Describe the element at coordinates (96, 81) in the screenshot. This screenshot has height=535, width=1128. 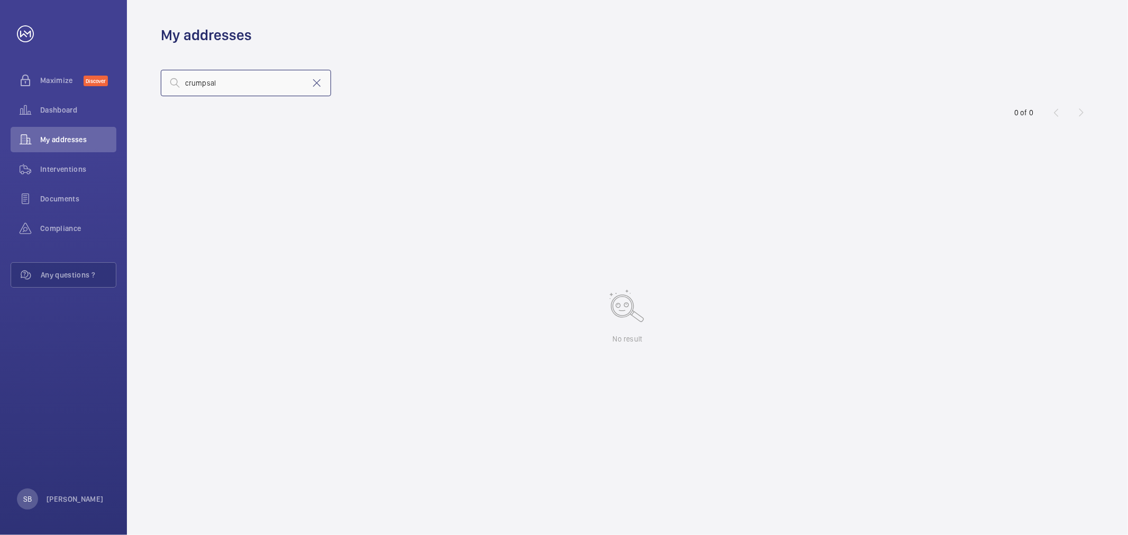
I see `span: Discover` at that location.